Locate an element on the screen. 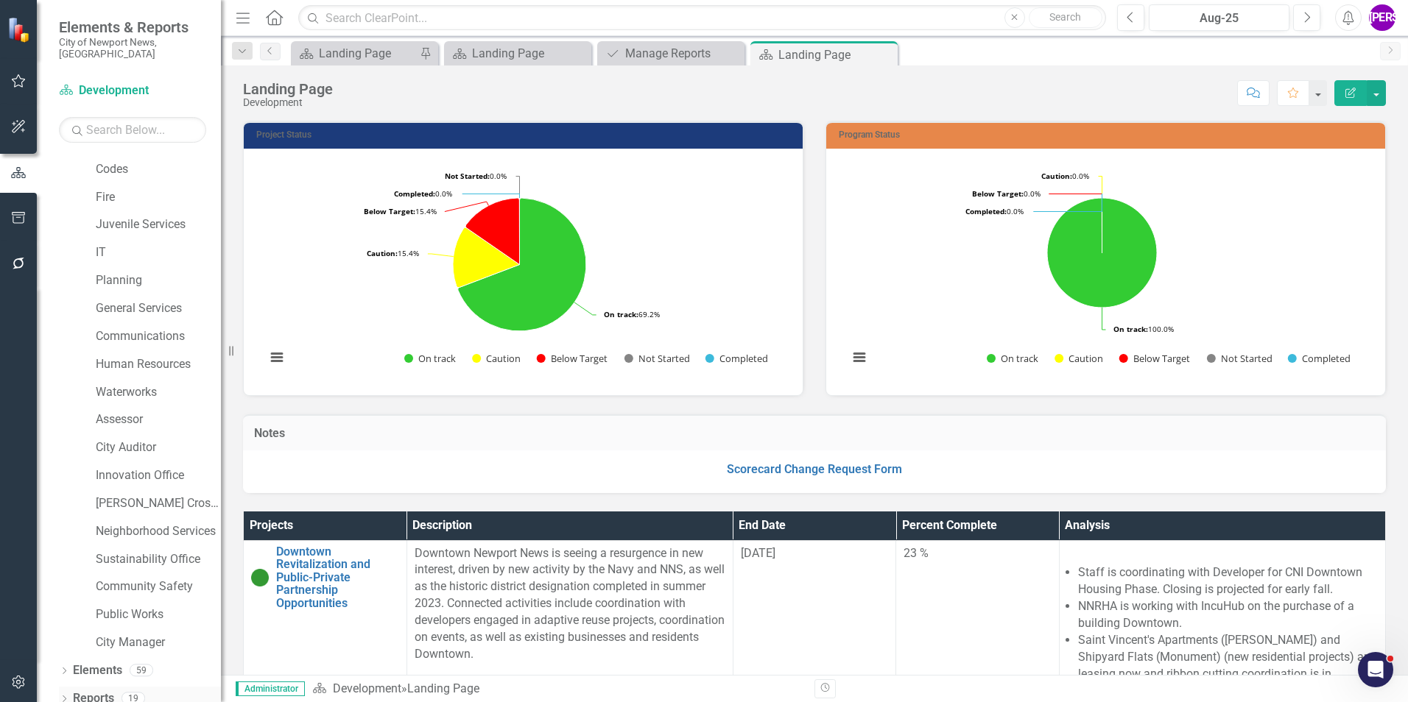  li: Staff is coordinating with Developer for CNI Downtown Housing Phase. Closing is projected for ear... is located at coordinates (1227, 582).